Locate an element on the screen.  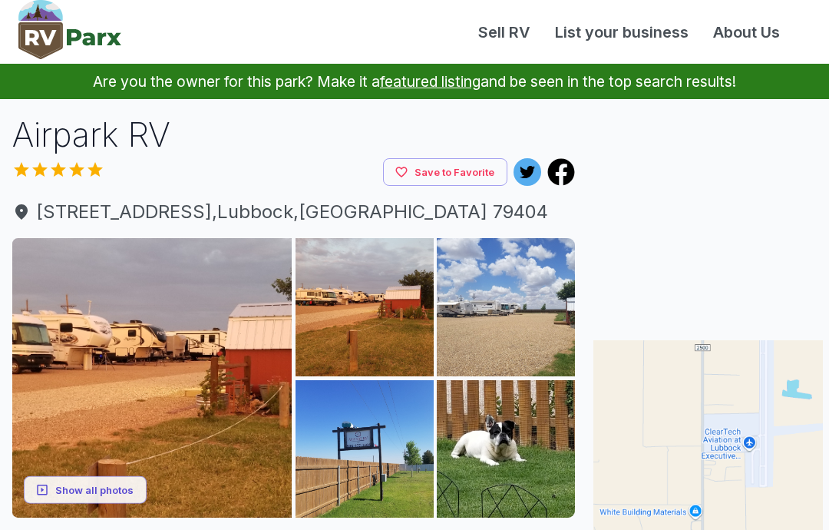
a: featured listing is located at coordinates (430, 81).